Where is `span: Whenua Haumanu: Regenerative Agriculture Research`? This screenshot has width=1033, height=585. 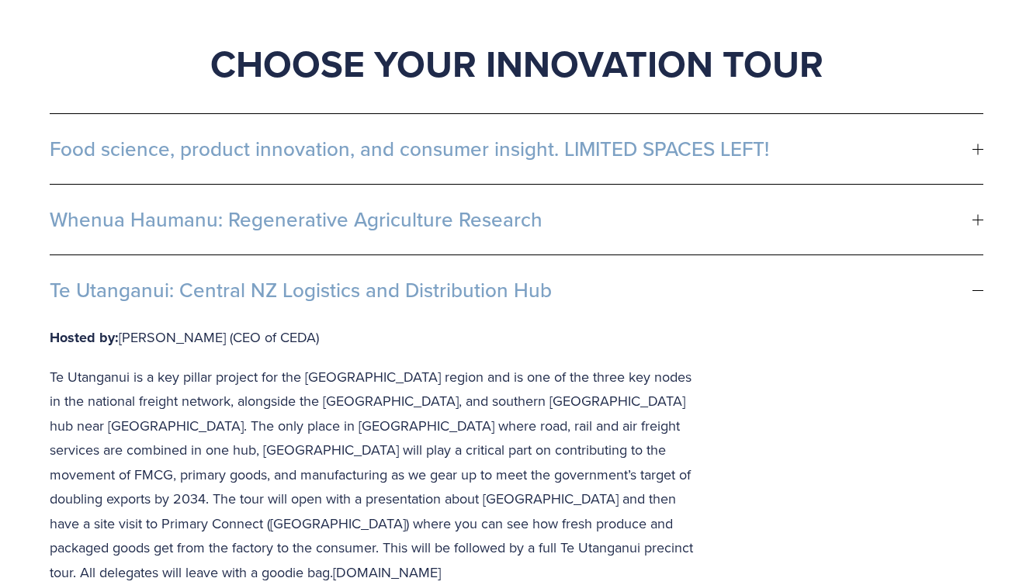
span: Whenua Haumanu: Regenerative Agriculture Research is located at coordinates (511, 220).